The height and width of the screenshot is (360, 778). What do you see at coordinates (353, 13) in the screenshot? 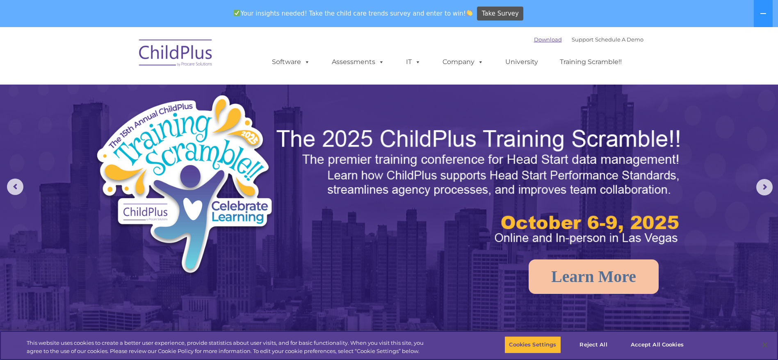
I see `span: Your insights needed! Take the child care trends survey and enter to win!` at bounding box center [353, 13].